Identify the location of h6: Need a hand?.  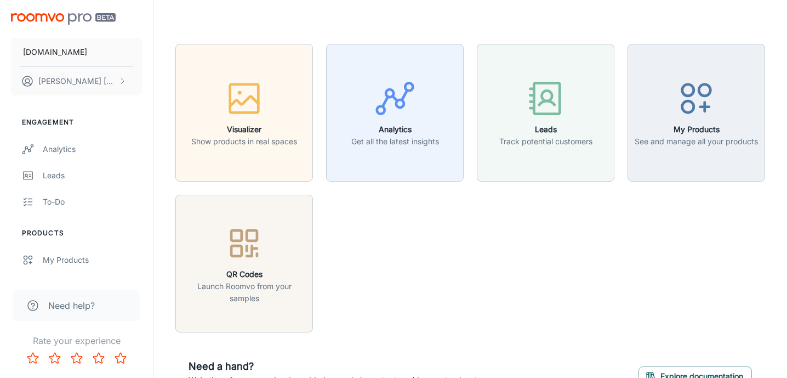
(339, 366).